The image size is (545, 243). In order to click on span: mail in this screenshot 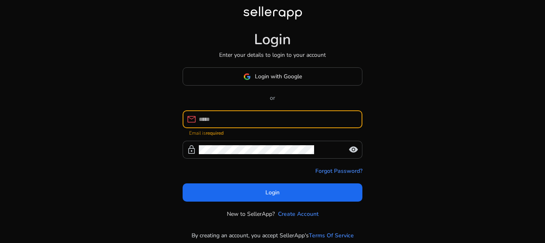, I will do `click(192, 119)`.